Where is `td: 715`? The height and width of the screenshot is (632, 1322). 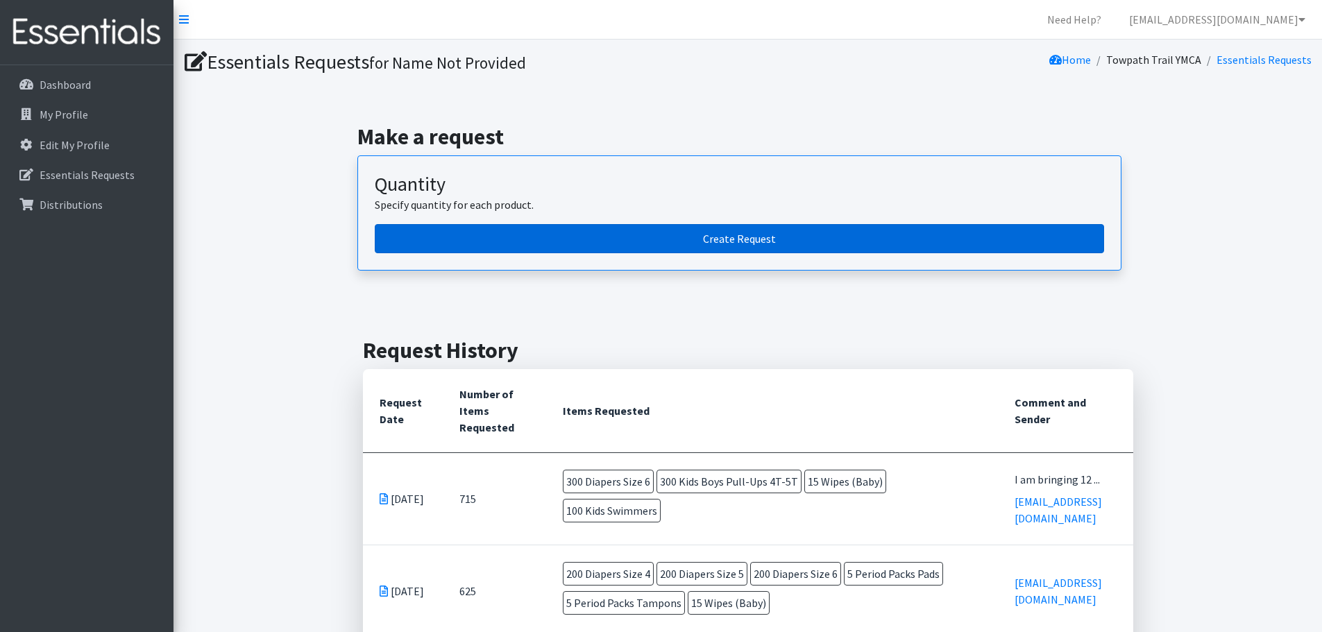
td: 715 is located at coordinates (494, 498).